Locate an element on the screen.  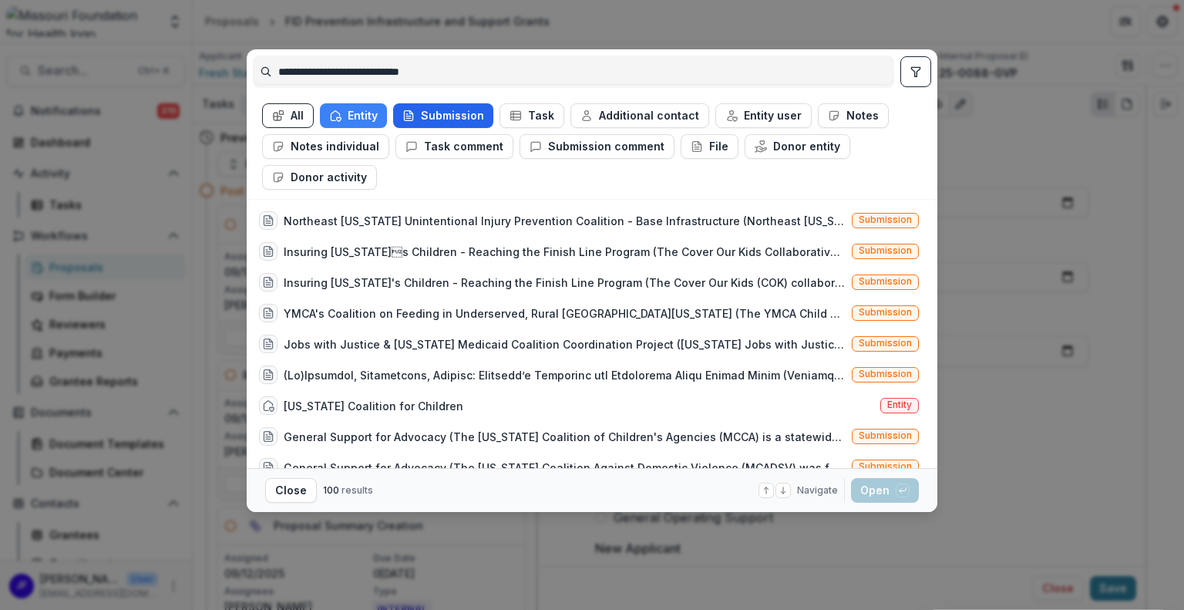
button: Task comment is located at coordinates (454, 146).